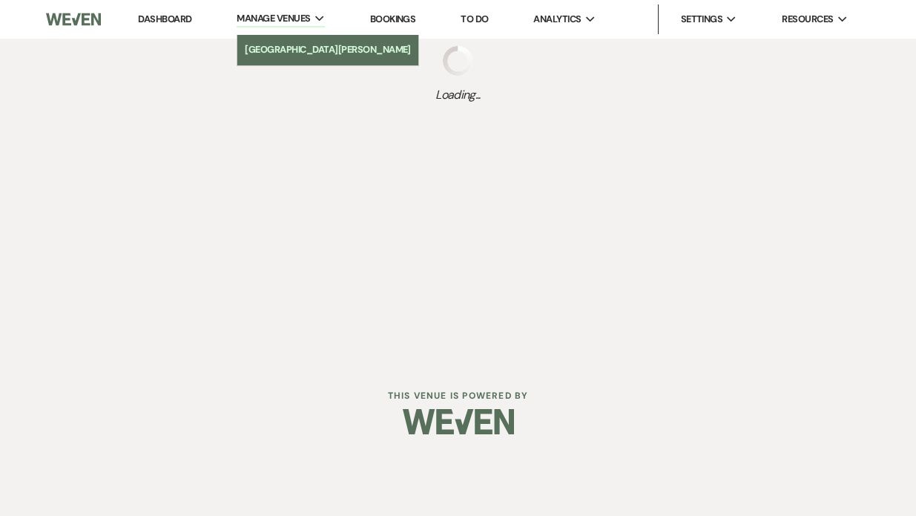 Image resolution: width=916 pixels, height=516 pixels. Describe the element at coordinates (557, 19) in the screenshot. I see `span: Analytics` at that location.